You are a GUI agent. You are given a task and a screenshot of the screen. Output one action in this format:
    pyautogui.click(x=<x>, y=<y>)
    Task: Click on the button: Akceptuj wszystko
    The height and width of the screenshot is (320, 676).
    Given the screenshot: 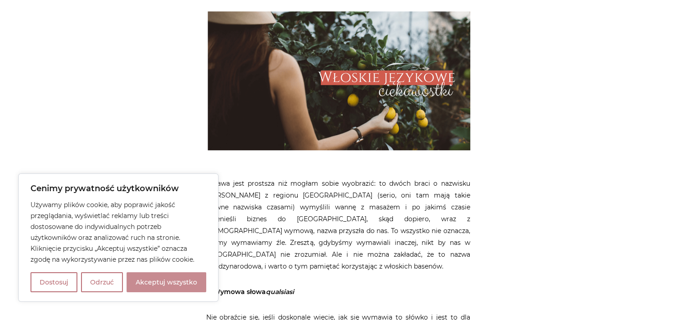 What is the action you would take?
    pyautogui.click(x=166, y=282)
    